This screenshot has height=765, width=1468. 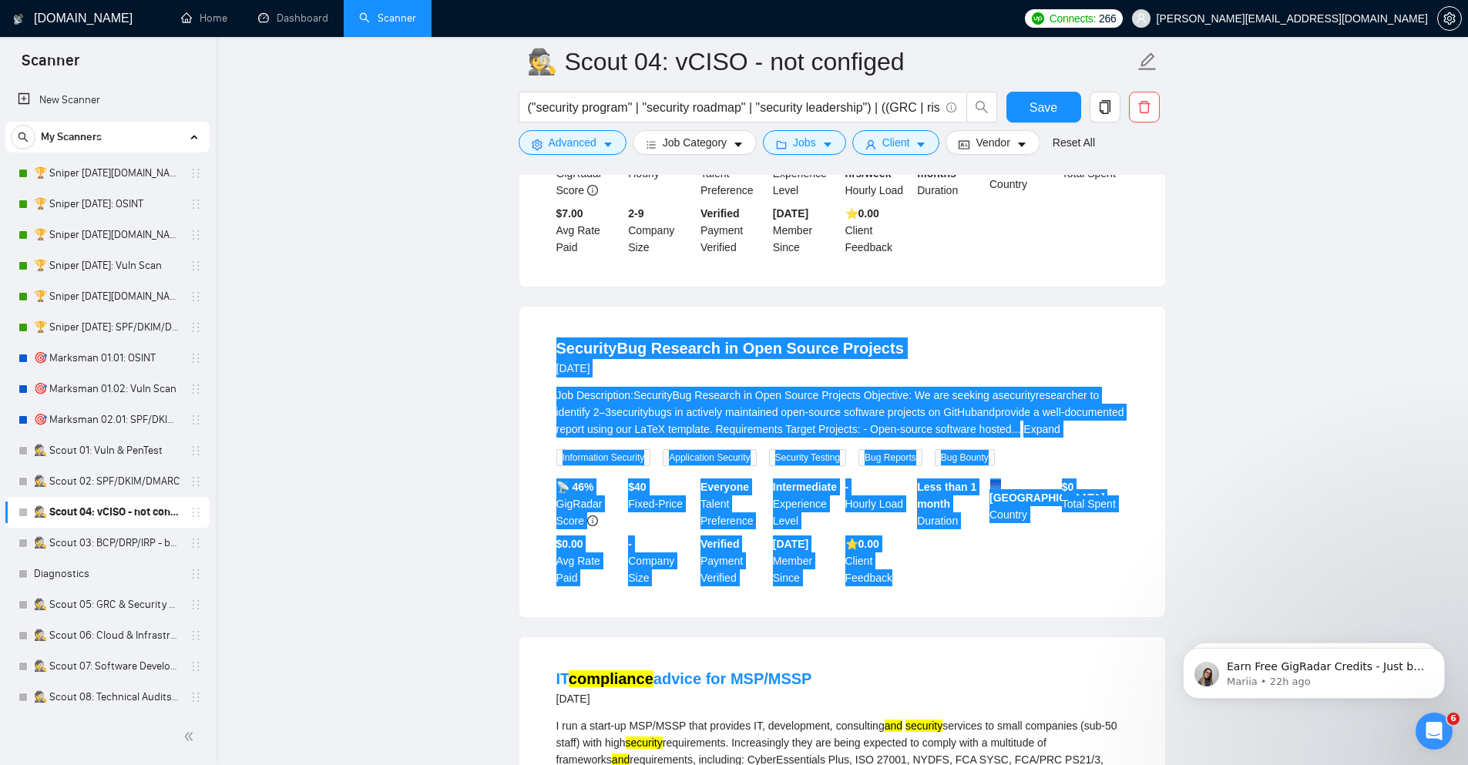 What do you see at coordinates (637, 487) in the screenshot?
I see `b: $ 40` at bounding box center [637, 487].